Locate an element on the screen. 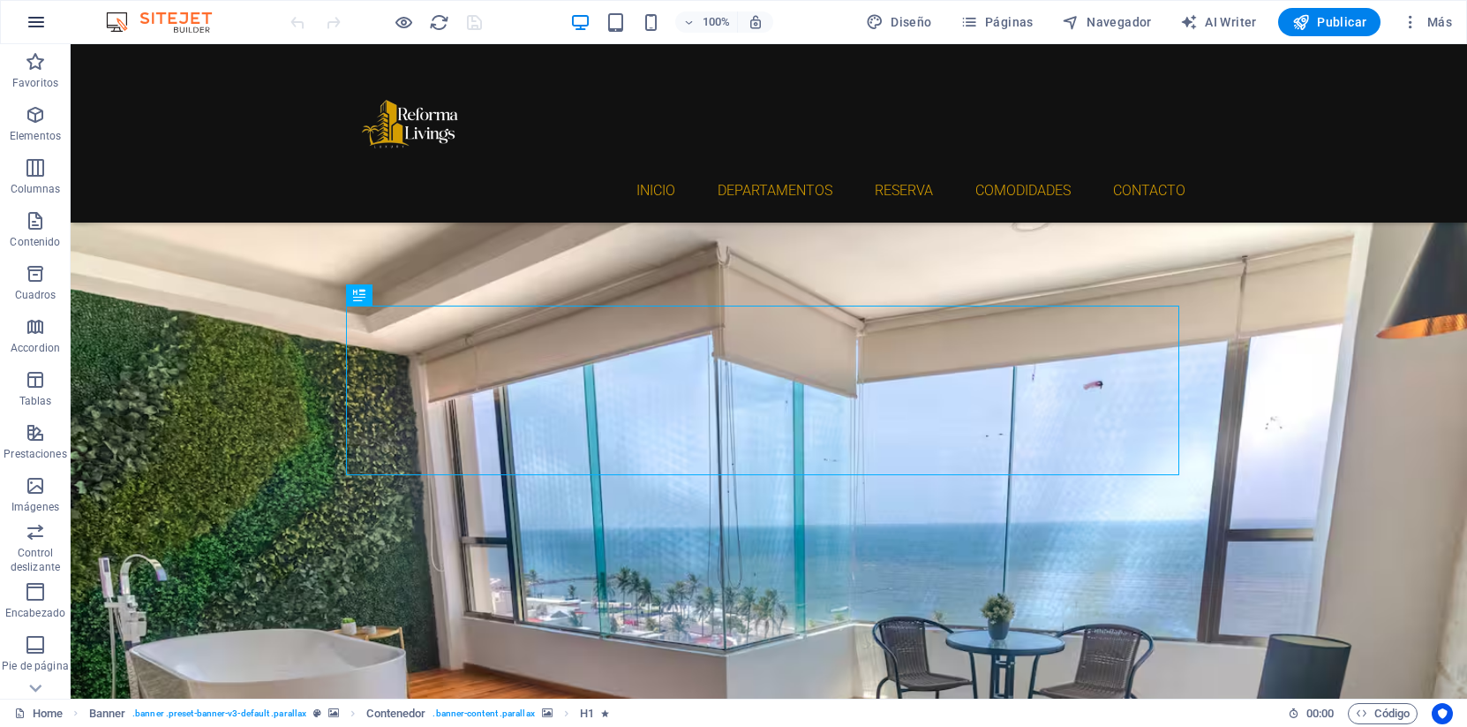 Image resolution: width=1467 pixels, height=727 pixels. i: Volver a cargar página is located at coordinates (439, 22).